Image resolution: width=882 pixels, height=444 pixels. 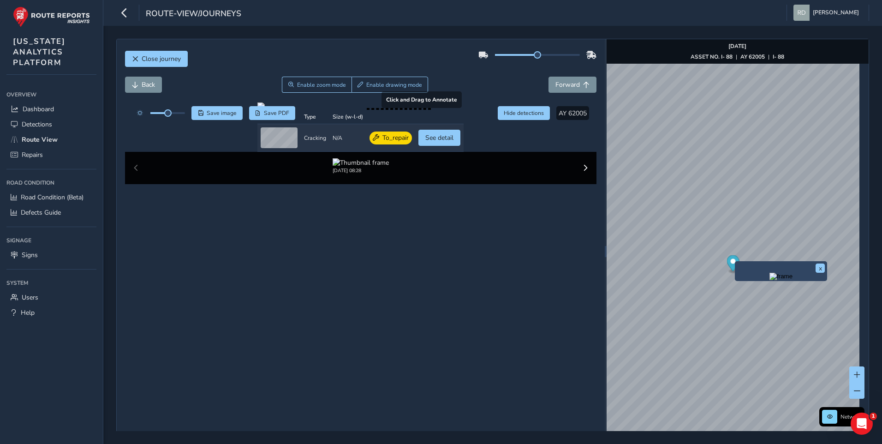 What do you see at coordinates (51, 183) in the screenshot?
I see `div: Road Condition` at bounding box center [51, 183].